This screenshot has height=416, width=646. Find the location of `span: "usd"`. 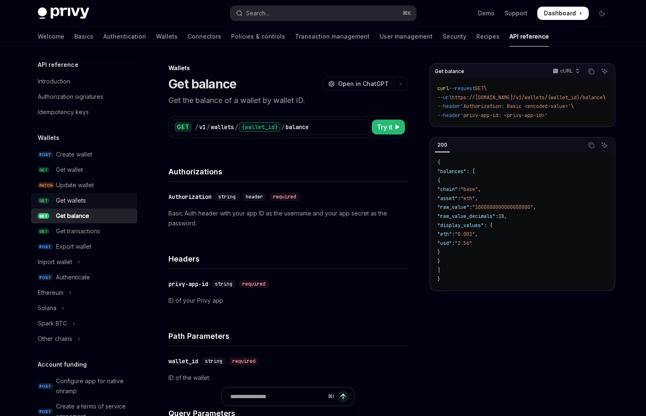

span: "usd" is located at coordinates (445, 243).